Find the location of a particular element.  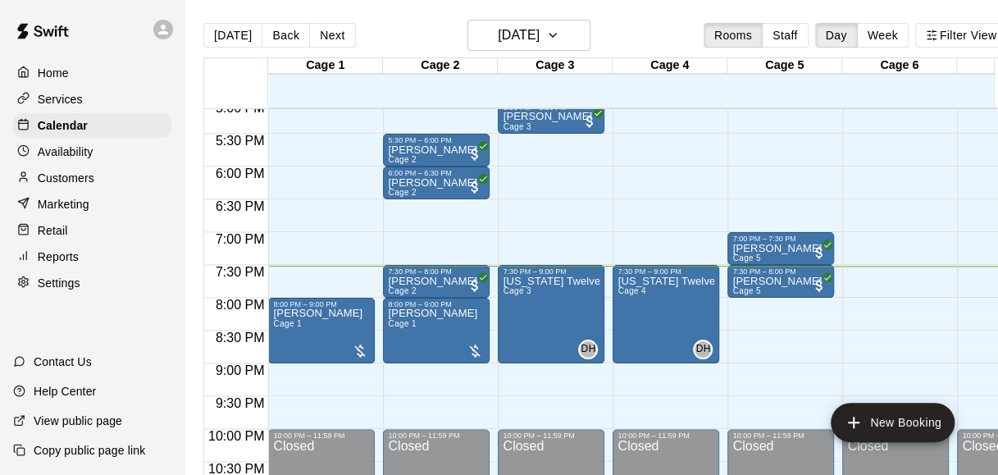

p: Help Center is located at coordinates (65, 391).